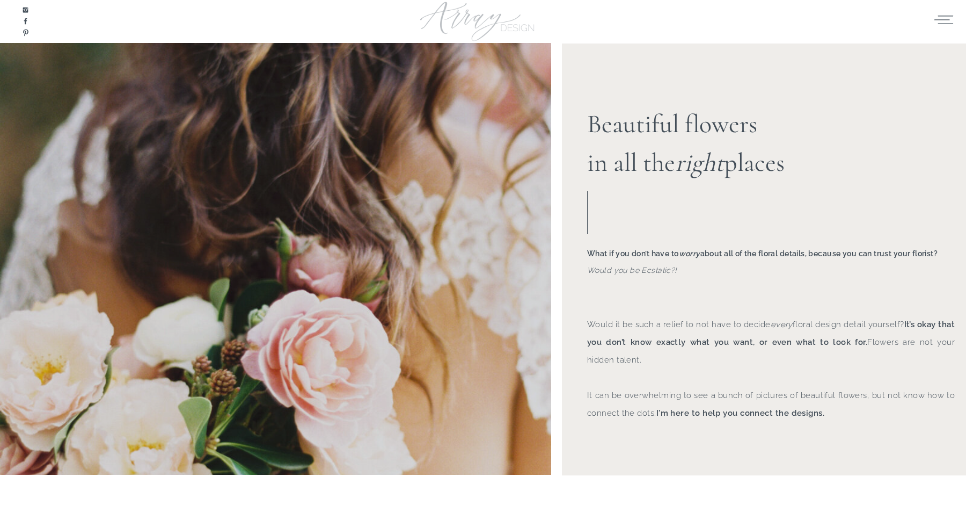 The width and height of the screenshot is (966, 527). I want to click on i: Would you be Ecstatic?!, so click(632, 270).